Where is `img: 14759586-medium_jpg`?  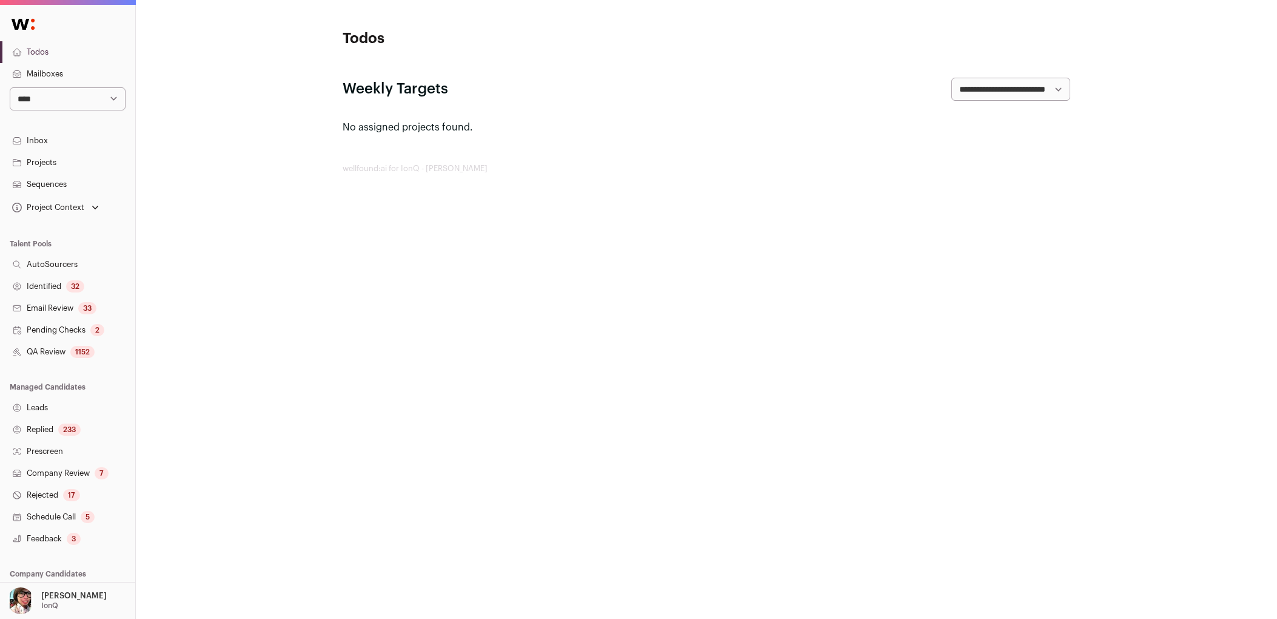
img: 14759586-medium_jpg is located at coordinates (21, 600).